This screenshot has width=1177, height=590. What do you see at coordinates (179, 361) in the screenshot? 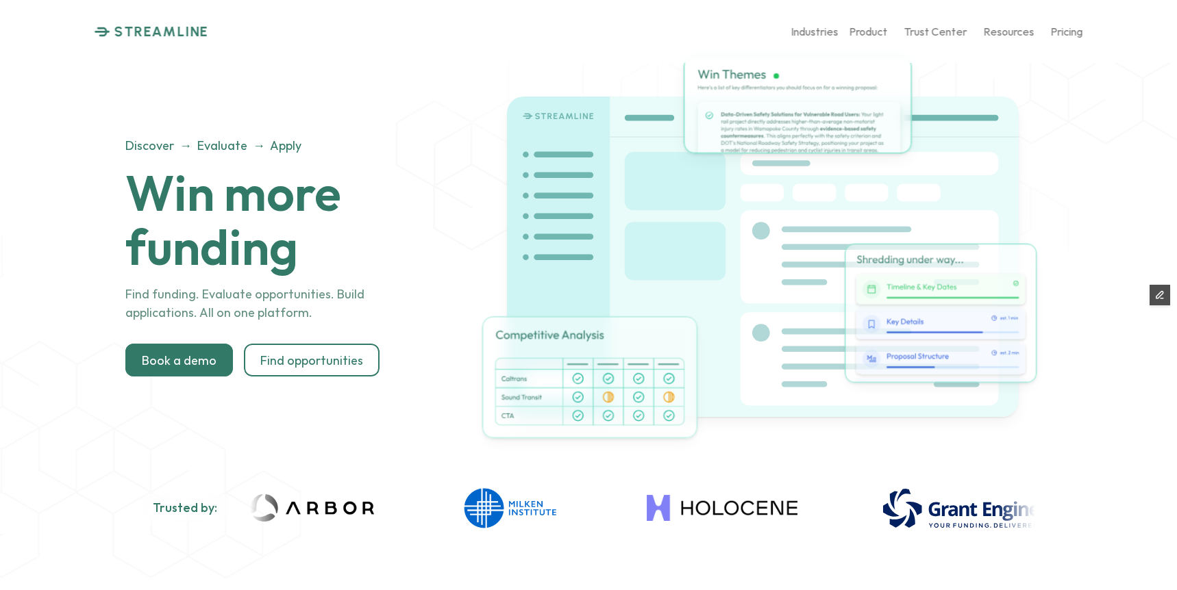
I see `a: Book a demo` at bounding box center [179, 361].